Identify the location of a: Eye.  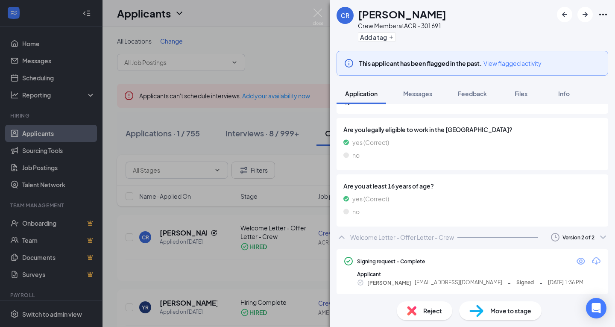
(581, 261).